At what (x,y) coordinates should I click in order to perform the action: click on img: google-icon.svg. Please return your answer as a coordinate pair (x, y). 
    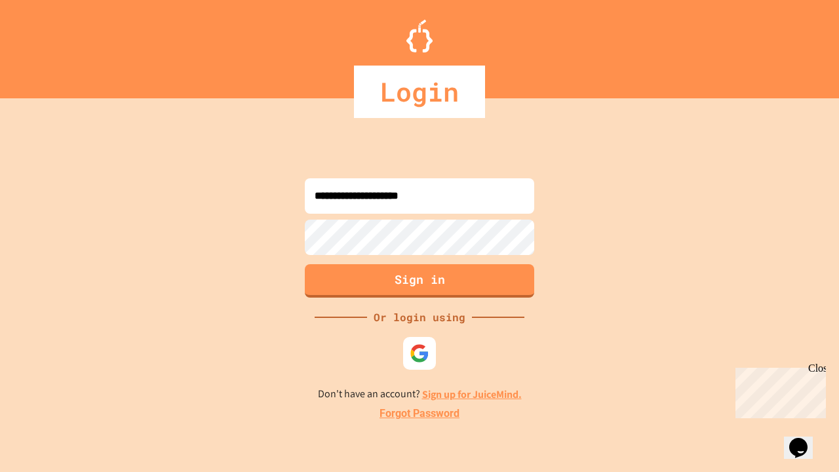
    Looking at the image, I should click on (419, 353).